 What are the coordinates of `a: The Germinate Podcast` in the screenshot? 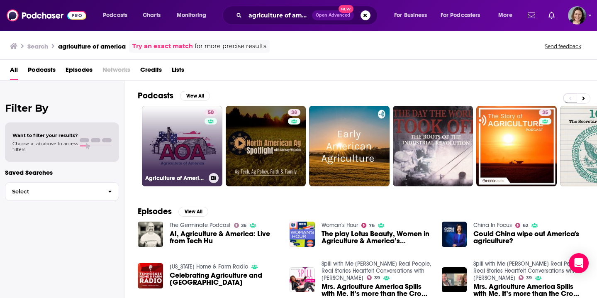 It's located at (200, 225).